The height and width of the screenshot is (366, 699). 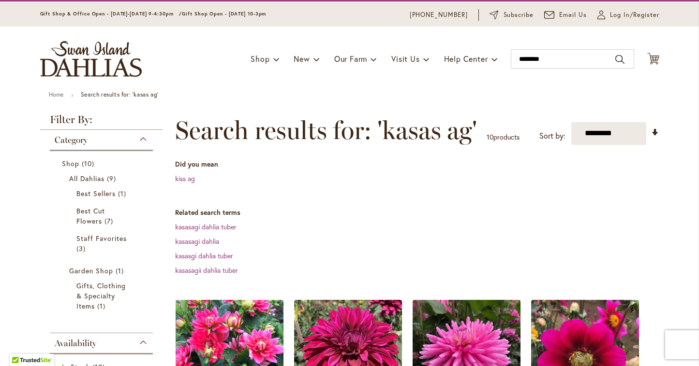 I want to click on a: Shop, so click(x=102, y=163).